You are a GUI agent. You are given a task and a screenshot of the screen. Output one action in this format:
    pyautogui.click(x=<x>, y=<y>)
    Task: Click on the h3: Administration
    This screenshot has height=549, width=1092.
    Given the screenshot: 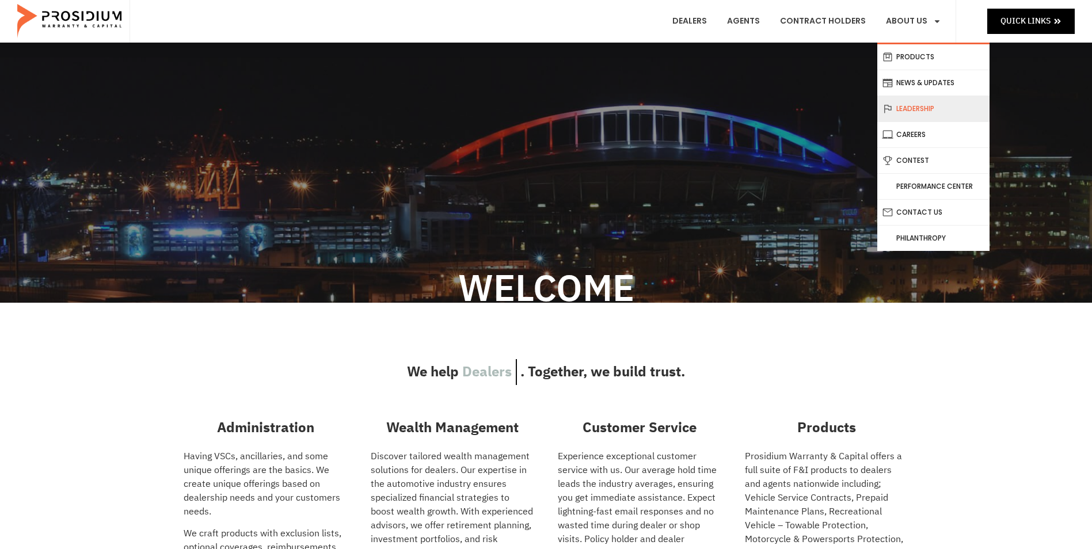 What is the action you would take?
    pyautogui.click(x=265, y=428)
    